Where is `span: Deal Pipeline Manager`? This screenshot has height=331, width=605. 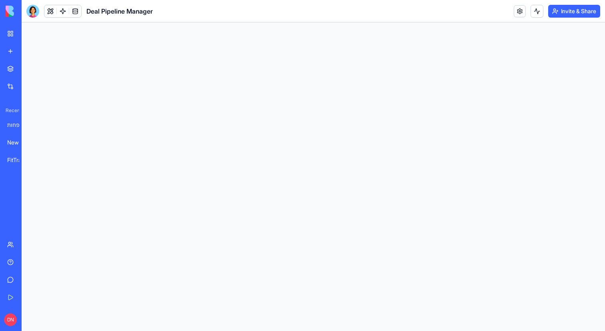
span: Deal Pipeline Manager is located at coordinates (120, 11).